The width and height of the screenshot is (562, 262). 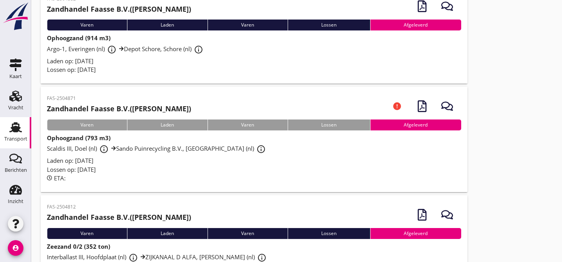 What do you see at coordinates (16, 76) in the screenshot?
I see `div: Kaart` at bounding box center [16, 76].